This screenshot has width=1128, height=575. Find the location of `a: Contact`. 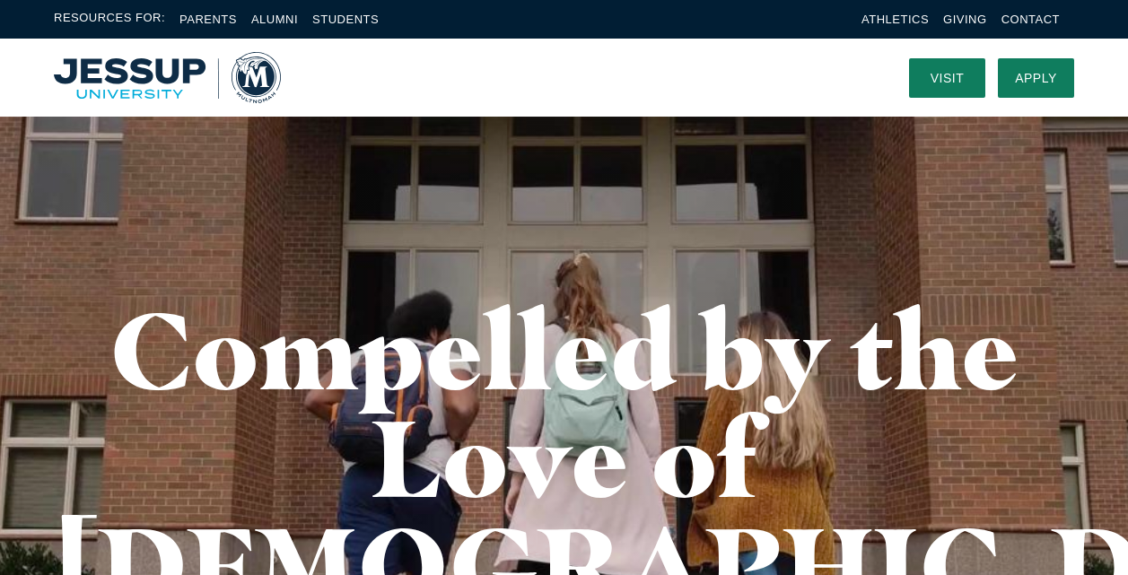

a: Contact is located at coordinates (1030, 19).